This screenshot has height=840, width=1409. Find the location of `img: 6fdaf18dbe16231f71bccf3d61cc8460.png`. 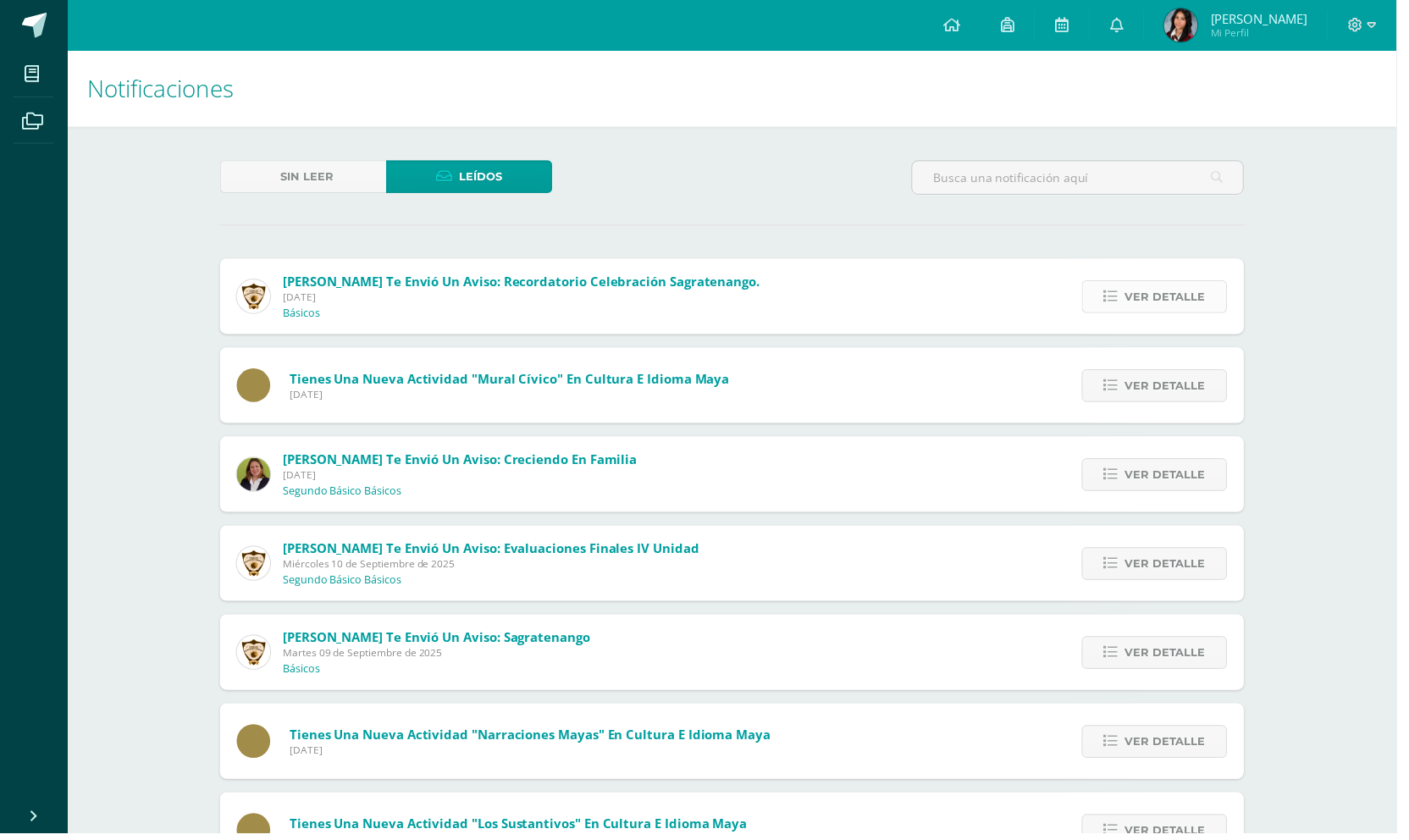

img: 6fdaf18dbe16231f71bccf3d61cc8460.png is located at coordinates (256, 479).